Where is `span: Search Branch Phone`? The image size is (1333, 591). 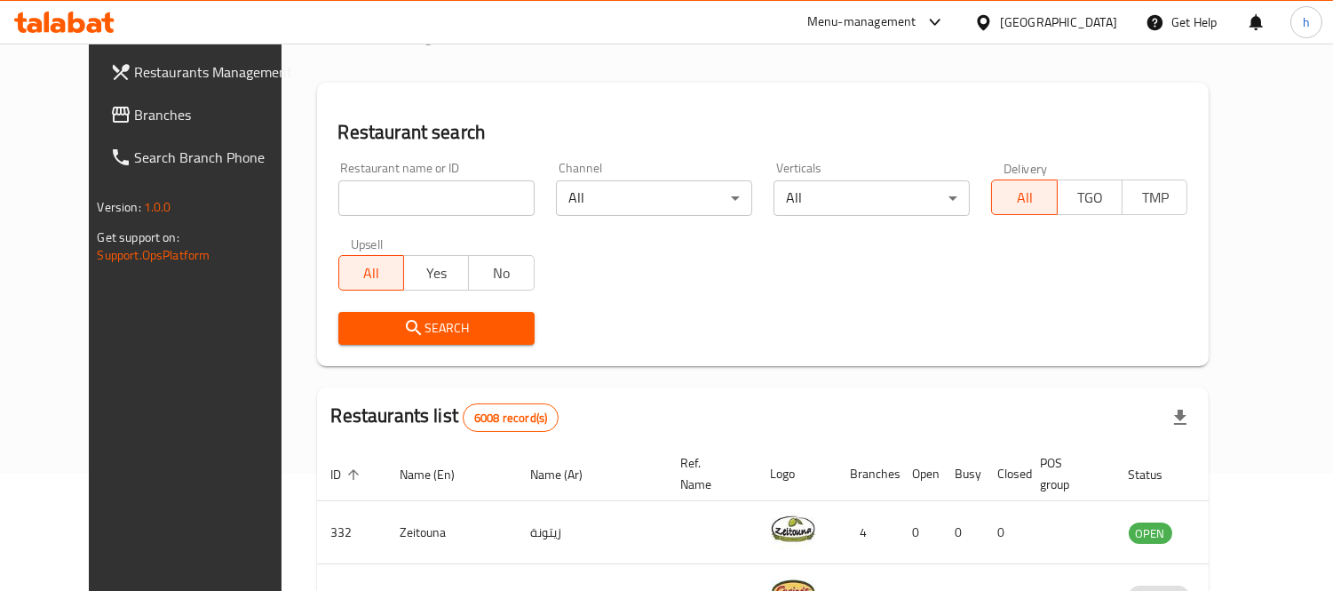
span: Search Branch Phone is located at coordinates (216, 157).